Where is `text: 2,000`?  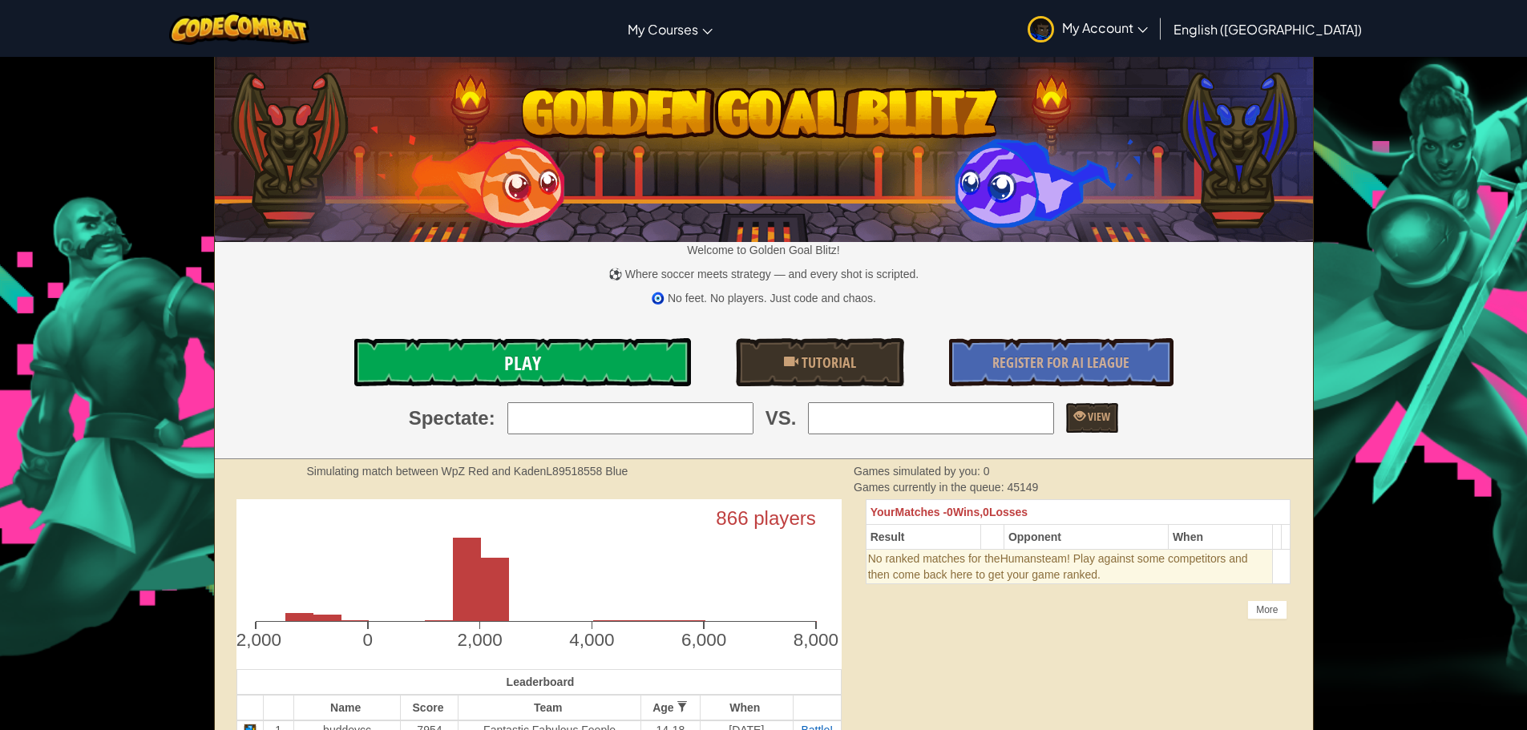 text: 2,000 is located at coordinates (479, 640).